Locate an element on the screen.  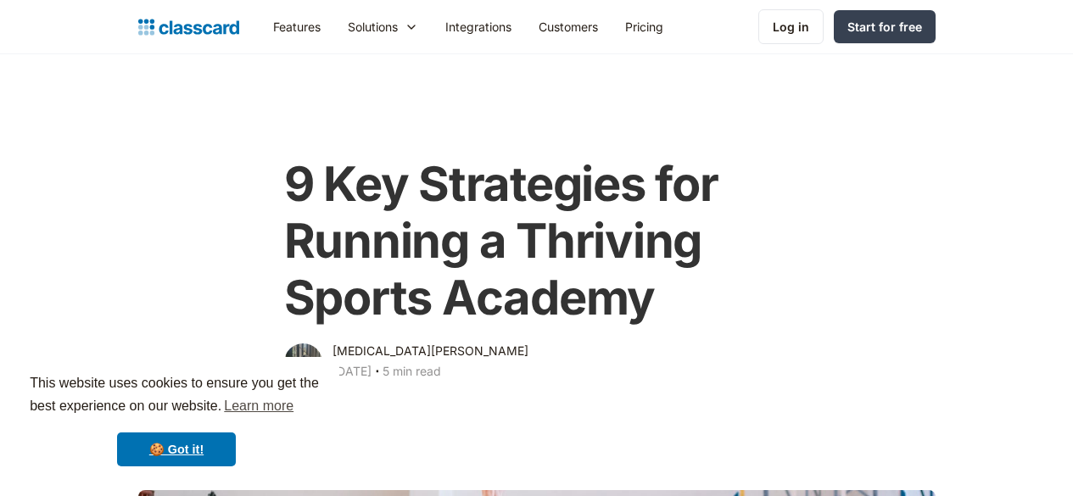
div: cookieconsent is located at coordinates (176, 420).